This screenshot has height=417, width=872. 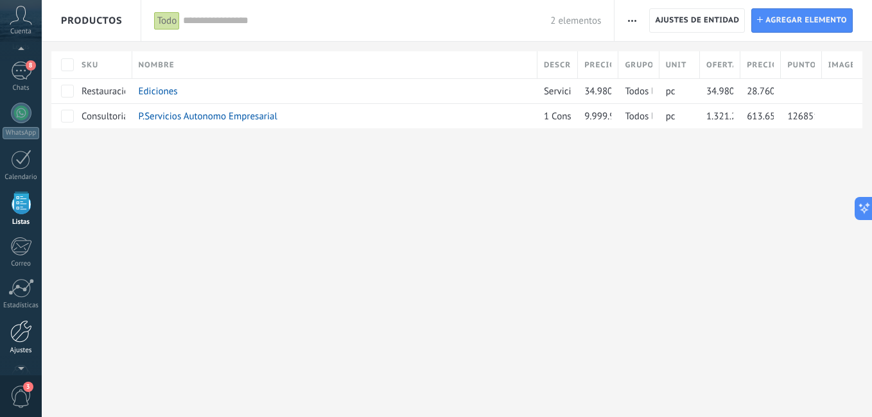 What do you see at coordinates (21, 88) in the screenshot?
I see `div: Chats` at bounding box center [21, 88].